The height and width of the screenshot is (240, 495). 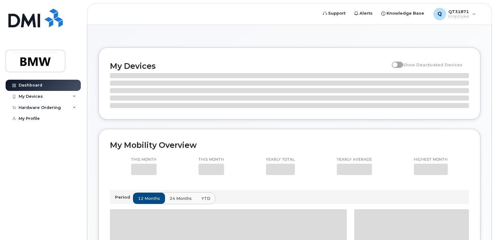 What do you see at coordinates (206, 198) in the screenshot?
I see `span: YTD` at bounding box center [206, 198].